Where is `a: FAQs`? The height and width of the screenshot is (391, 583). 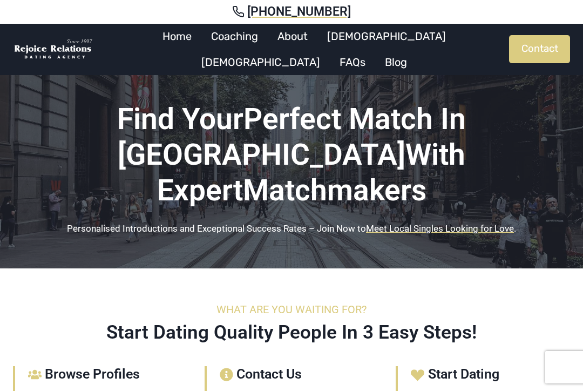
a: FAQs is located at coordinates (352, 62).